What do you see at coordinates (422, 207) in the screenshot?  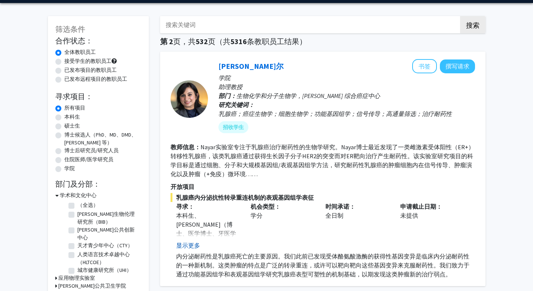 I see `font: 申请截止日期：` at bounding box center [422, 207].